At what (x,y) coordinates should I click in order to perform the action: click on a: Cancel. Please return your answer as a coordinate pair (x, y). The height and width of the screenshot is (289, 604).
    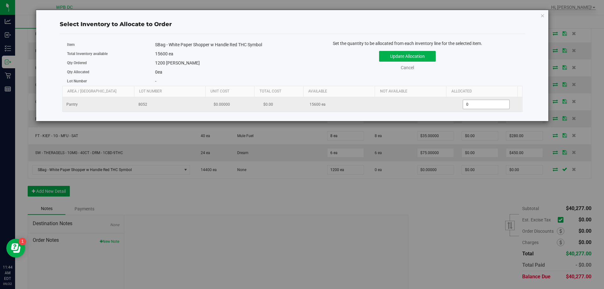
    Looking at the image, I should click on (408, 68).